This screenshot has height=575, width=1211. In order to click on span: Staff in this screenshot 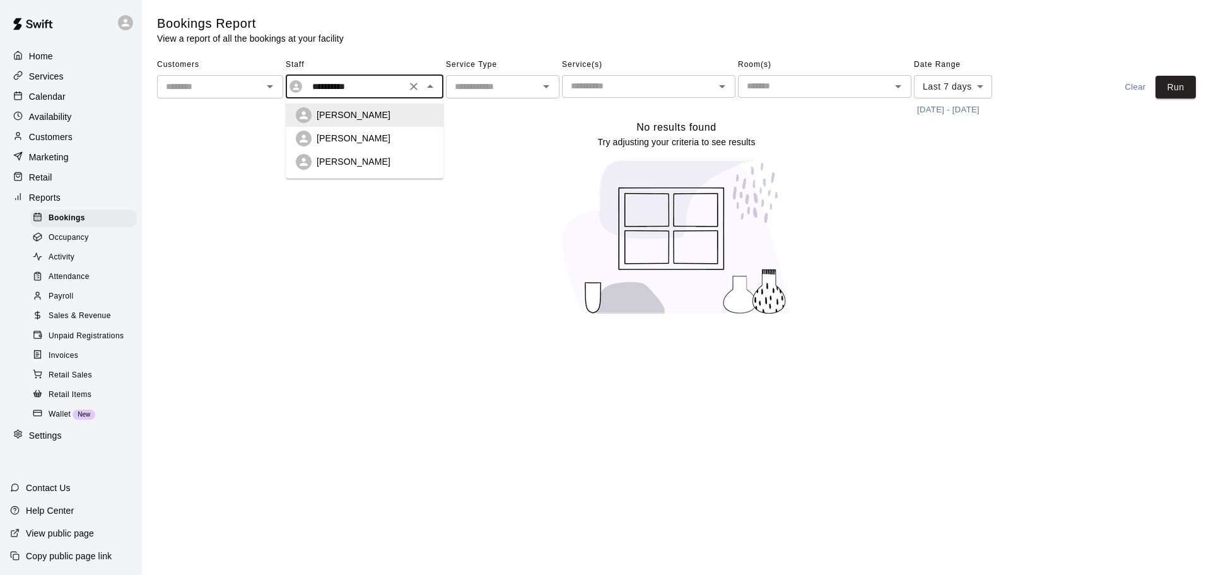, I will do `click(365, 65)`.